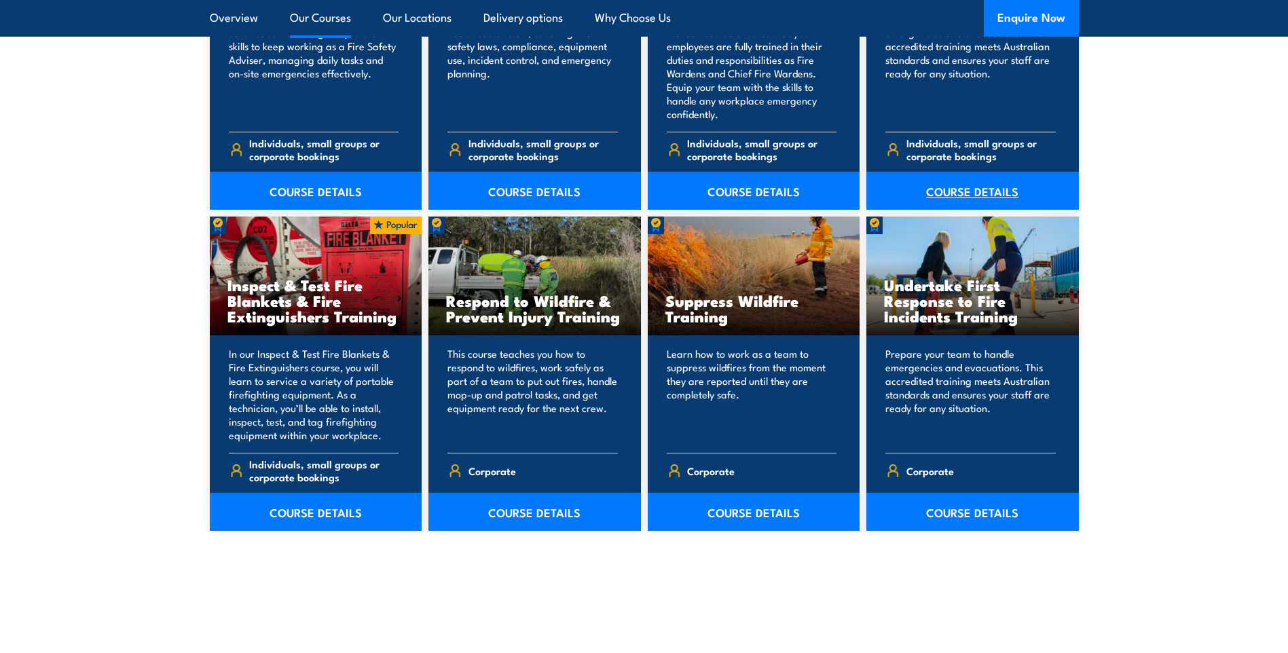 The image size is (1288, 653). I want to click on p: Our Fire Safety Adviser re-certification course gives you the skills to keep working as a Fire Sa..., so click(314, 67).